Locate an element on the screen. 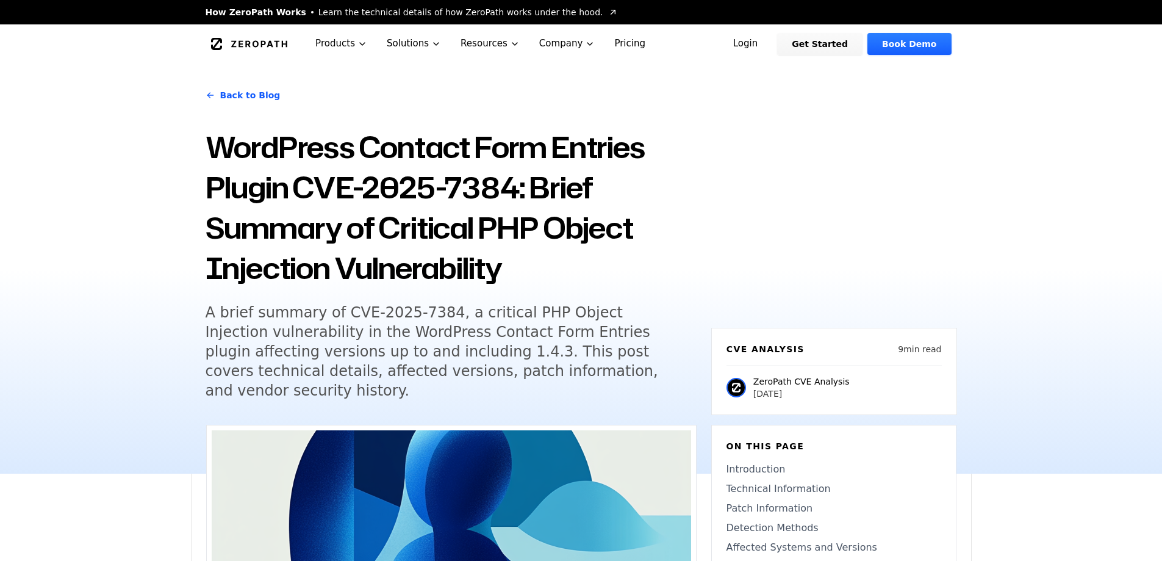 The image size is (1162, 561). button: Company is located at coordinates (567, 43).